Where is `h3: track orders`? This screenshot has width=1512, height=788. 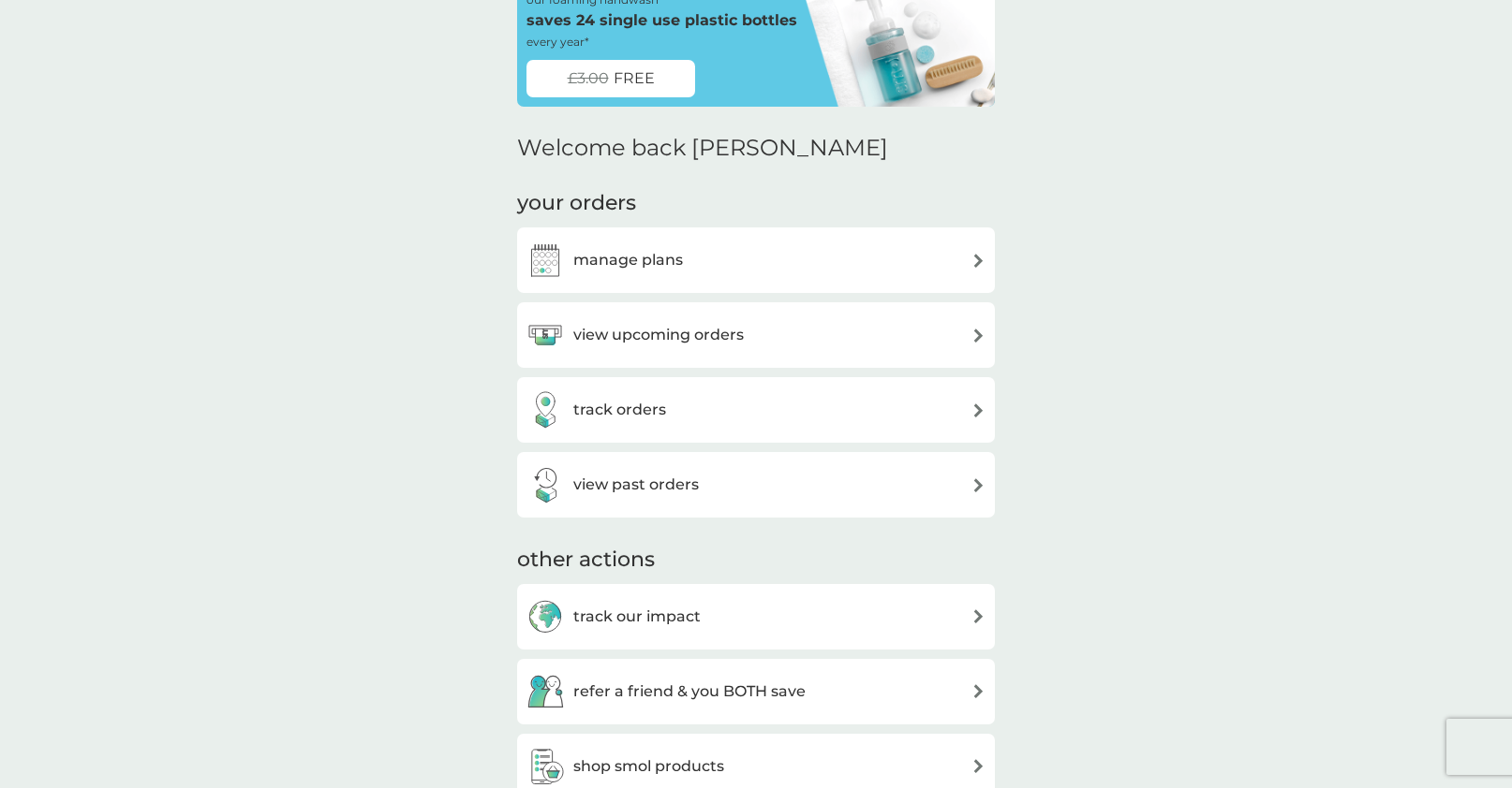
h3: track orders is located at coordinates (619, 409).